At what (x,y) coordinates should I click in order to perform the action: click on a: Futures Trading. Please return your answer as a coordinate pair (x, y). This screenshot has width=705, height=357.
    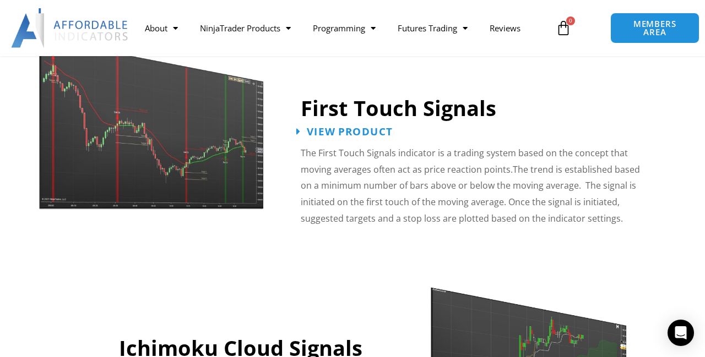
    Looking at the image, I should click on (432, 28).